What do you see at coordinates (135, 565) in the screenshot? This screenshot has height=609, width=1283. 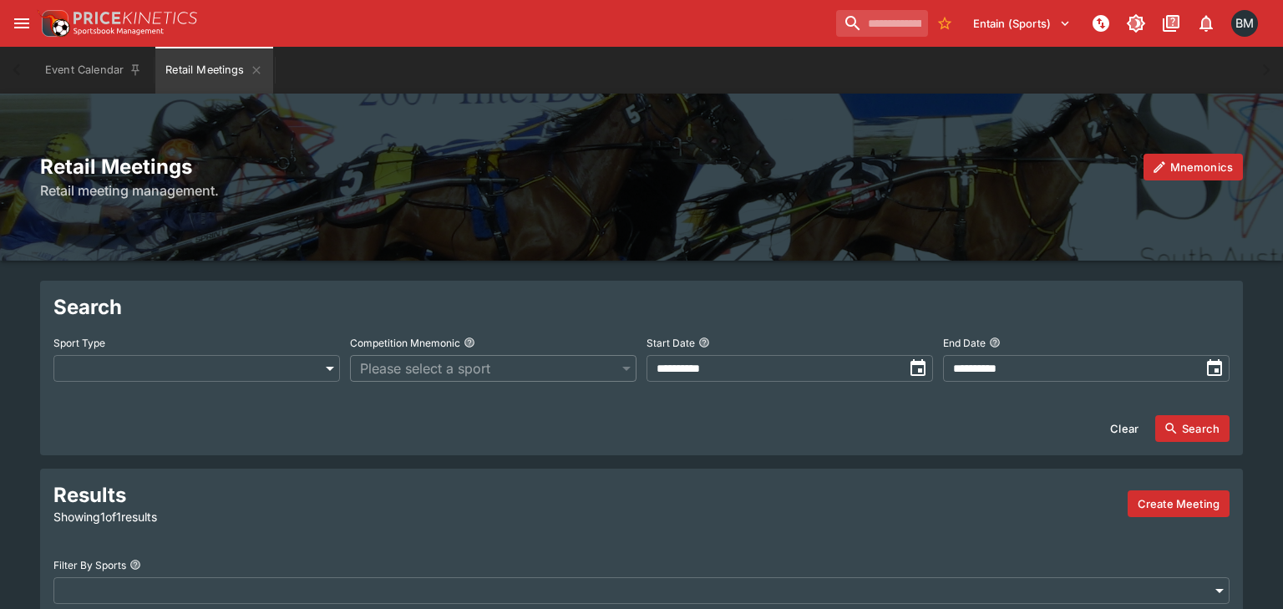 I see `button: Filter By Sports` at bounding box center [135, 565].